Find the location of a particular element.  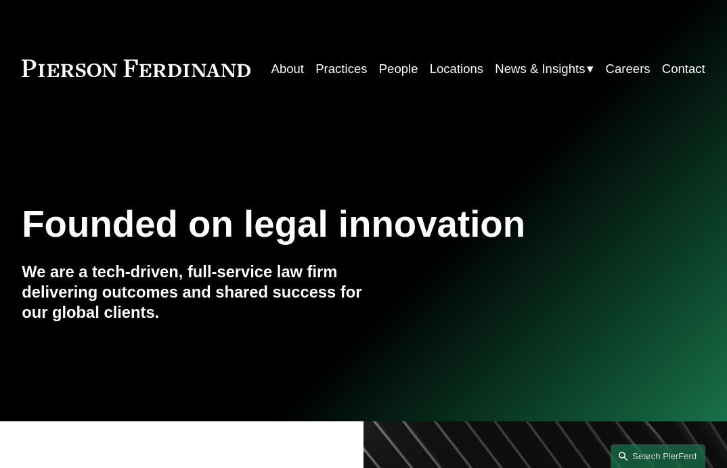

h4: We are a tech-driven, full-service law firm delivering outcomes and shared success for our global... is located at coordinates (192, 292).